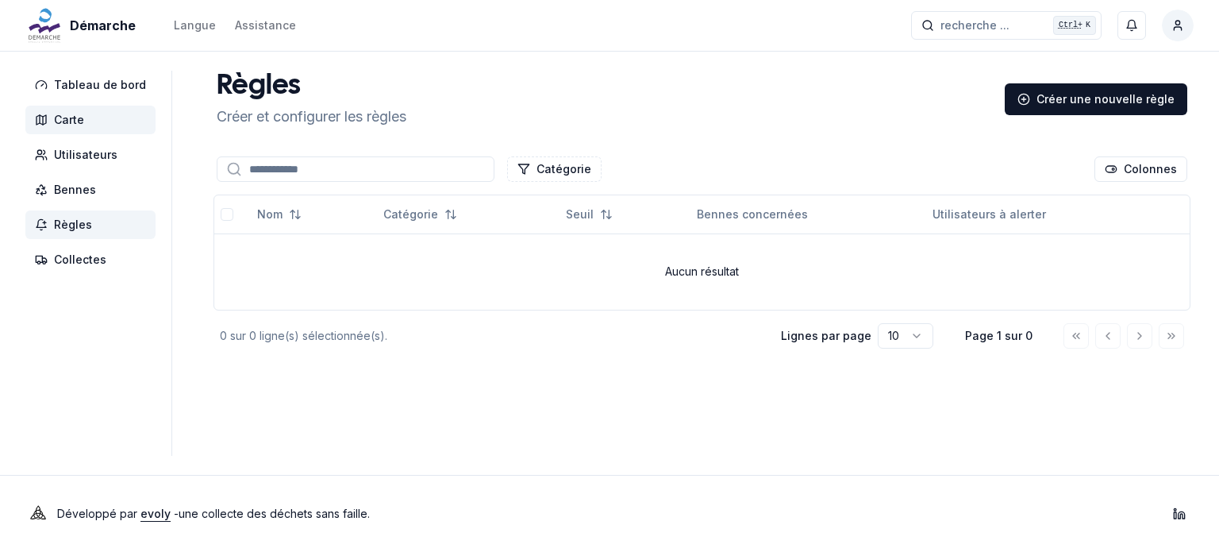  I want to click on a: Créer une nouvelle règle, so click(1096, 99).